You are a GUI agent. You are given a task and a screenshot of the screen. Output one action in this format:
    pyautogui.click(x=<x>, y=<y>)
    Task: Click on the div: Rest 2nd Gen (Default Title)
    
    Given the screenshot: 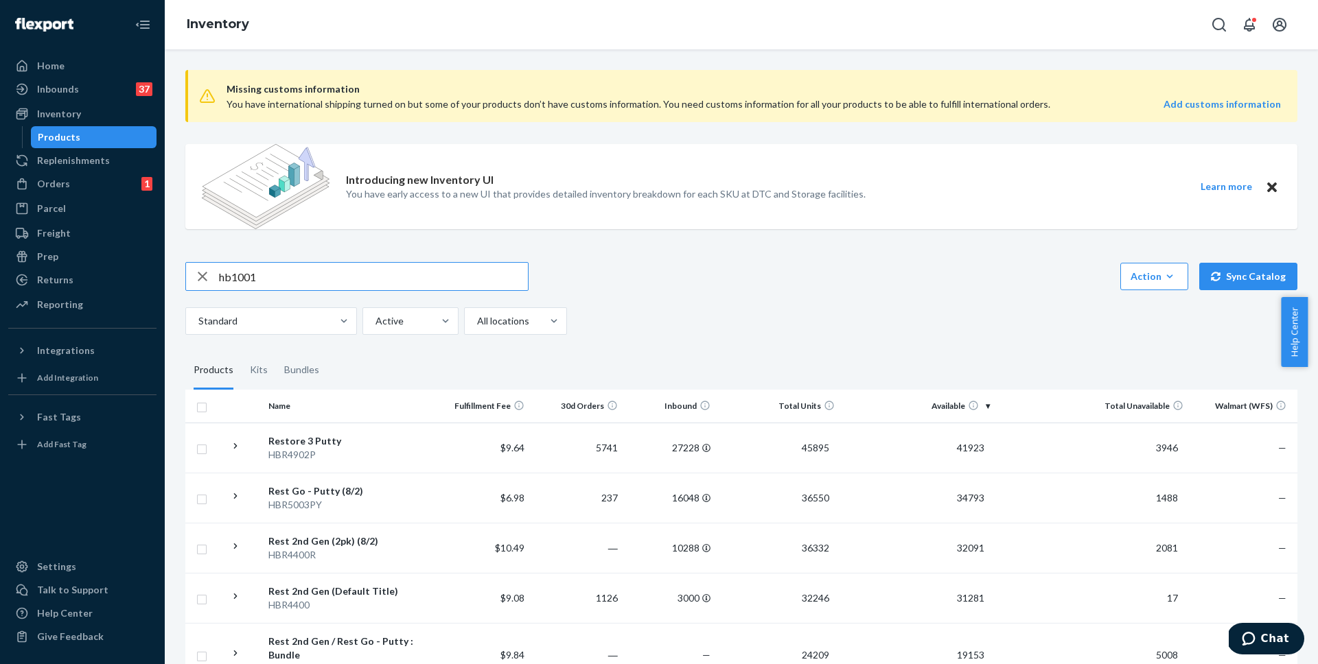 What is the action you would take?
    pyautogui.click(x=350, y=592)
    